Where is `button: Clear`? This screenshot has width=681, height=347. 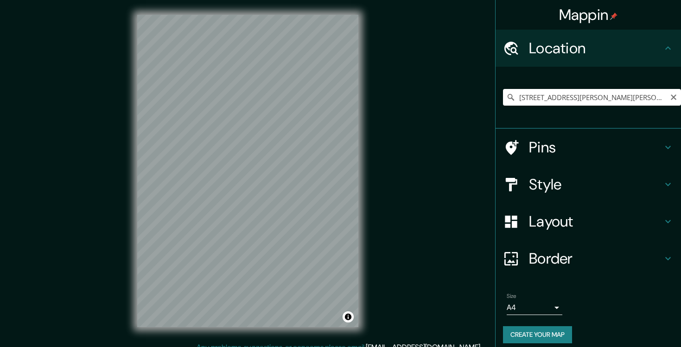
button: Clear is located at coordinates (674, 96).